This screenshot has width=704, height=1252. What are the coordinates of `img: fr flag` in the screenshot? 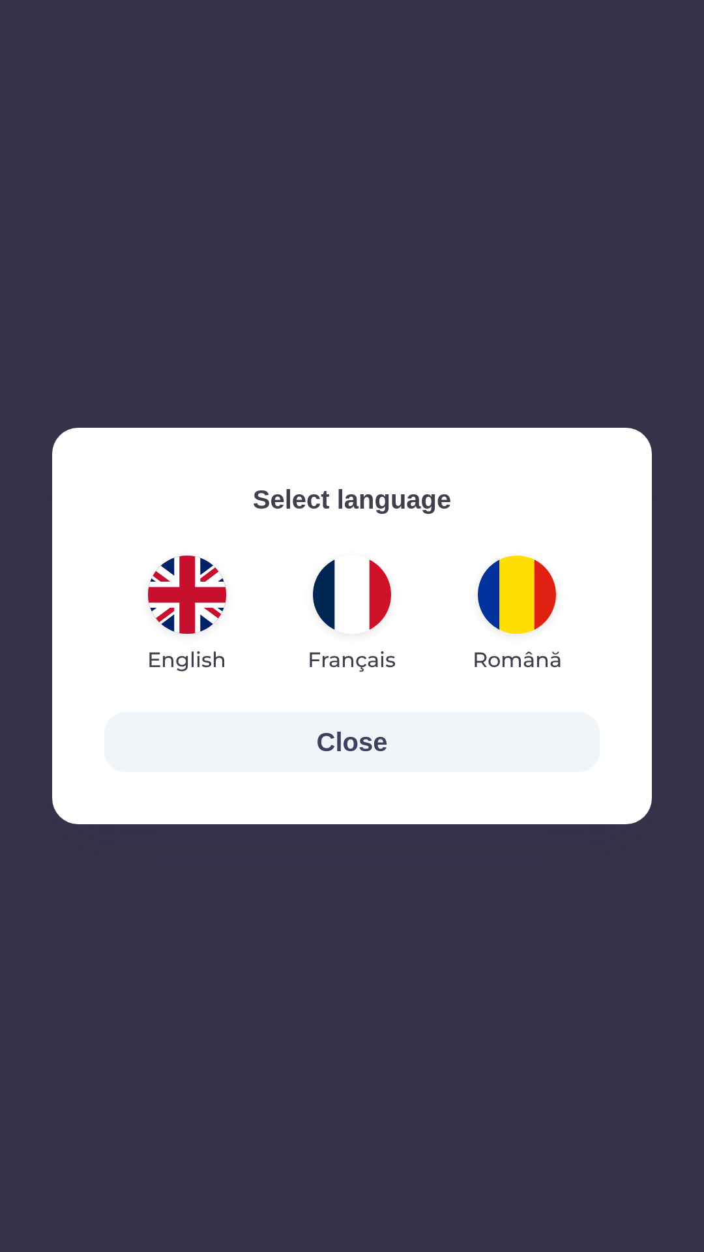 It's located at (352, 595).